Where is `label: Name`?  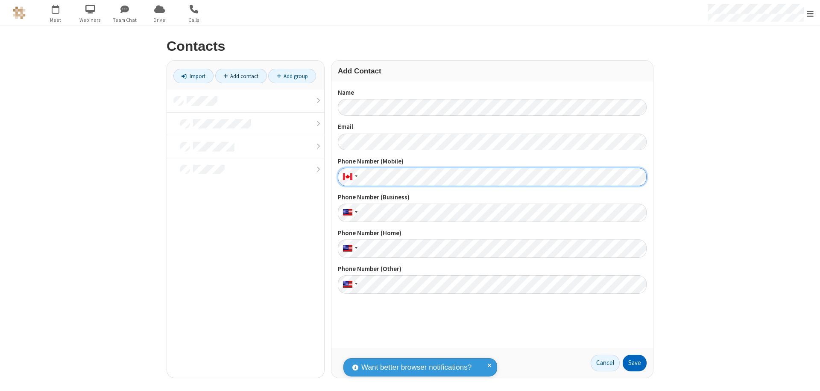 label: Name is located at coordinates (492, 93).